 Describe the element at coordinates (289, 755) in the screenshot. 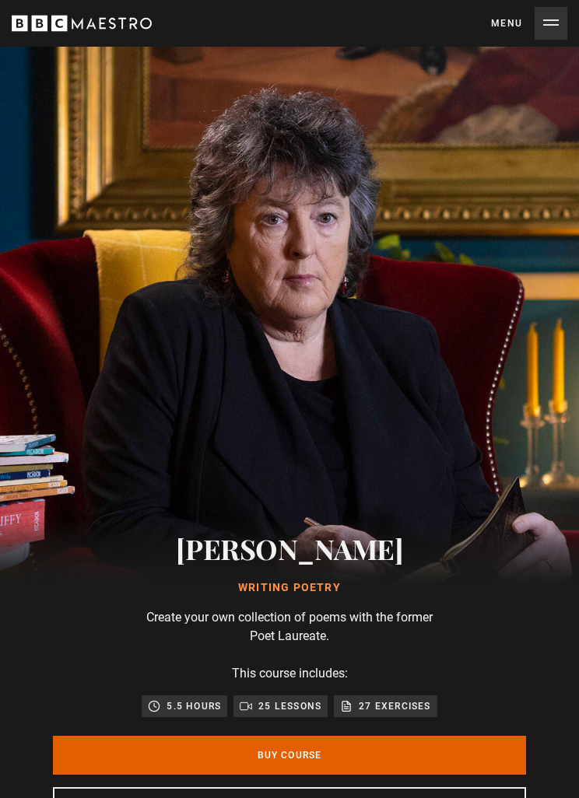

I see `a: Buy Course` at that location.